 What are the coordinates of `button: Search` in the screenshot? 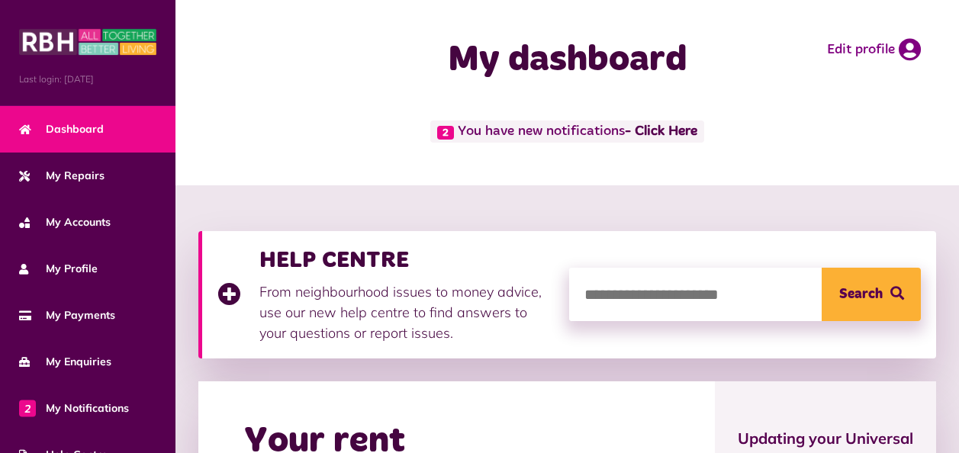 It's located at (871, 294).